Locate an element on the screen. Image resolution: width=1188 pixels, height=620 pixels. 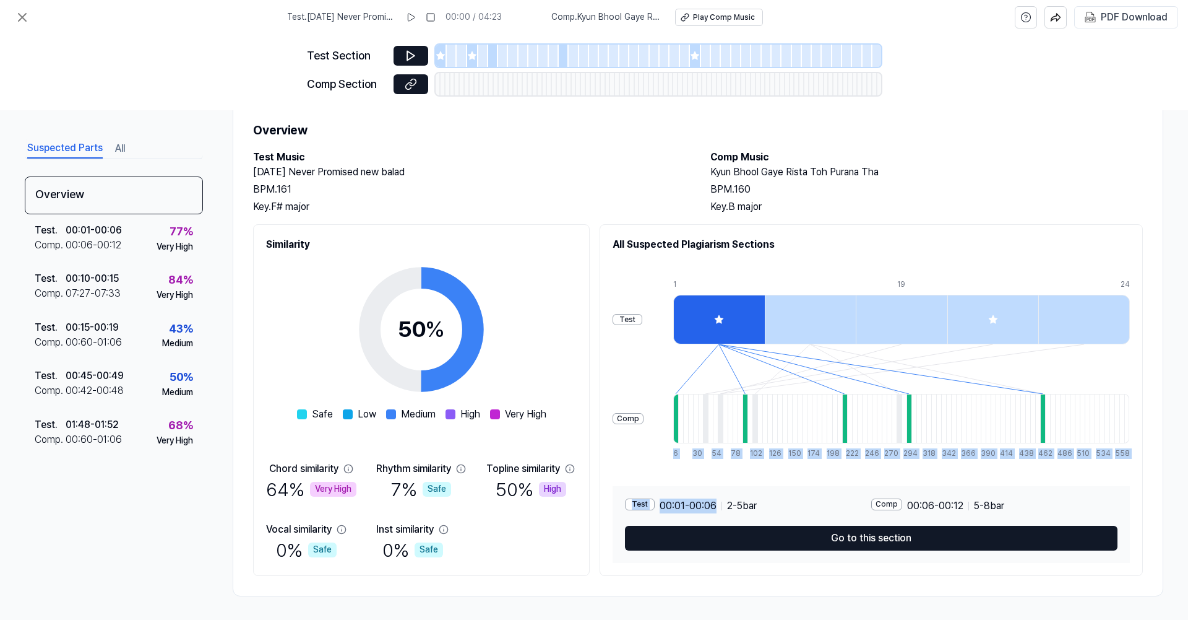
div: 19 is located at coordinates (943, 284).